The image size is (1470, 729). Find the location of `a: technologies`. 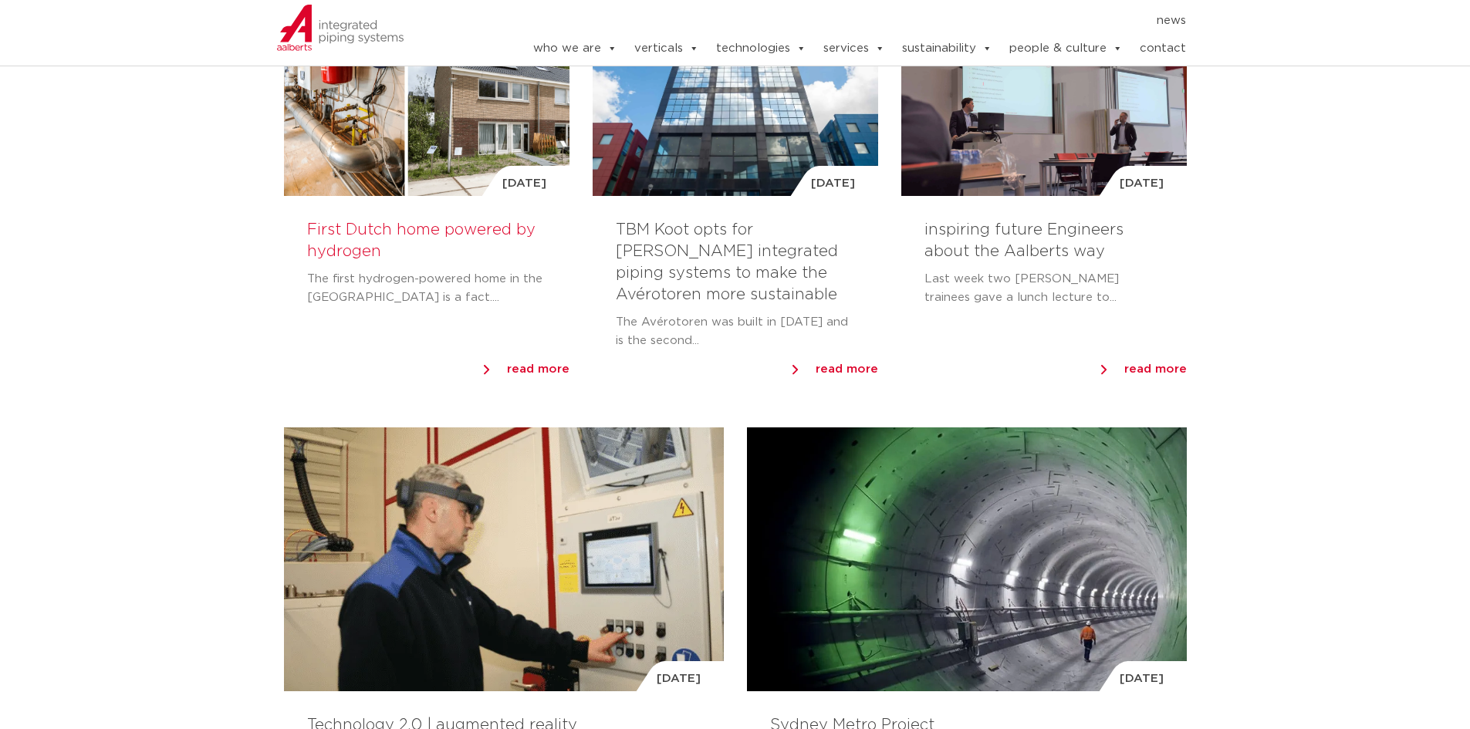

a: technologies is located at coordinates (761, 49).